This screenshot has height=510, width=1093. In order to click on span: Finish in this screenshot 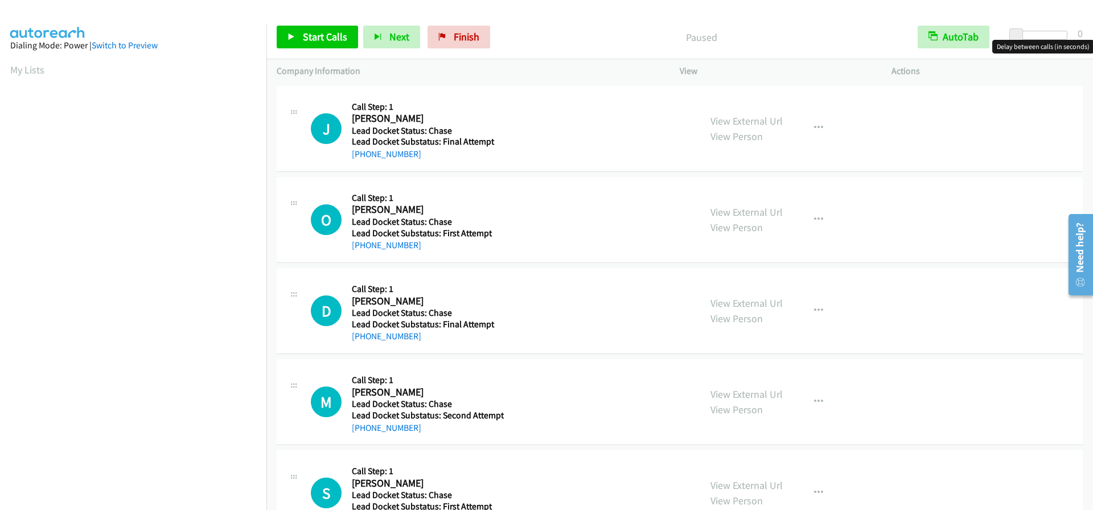, I will do `click(466, 36)`.